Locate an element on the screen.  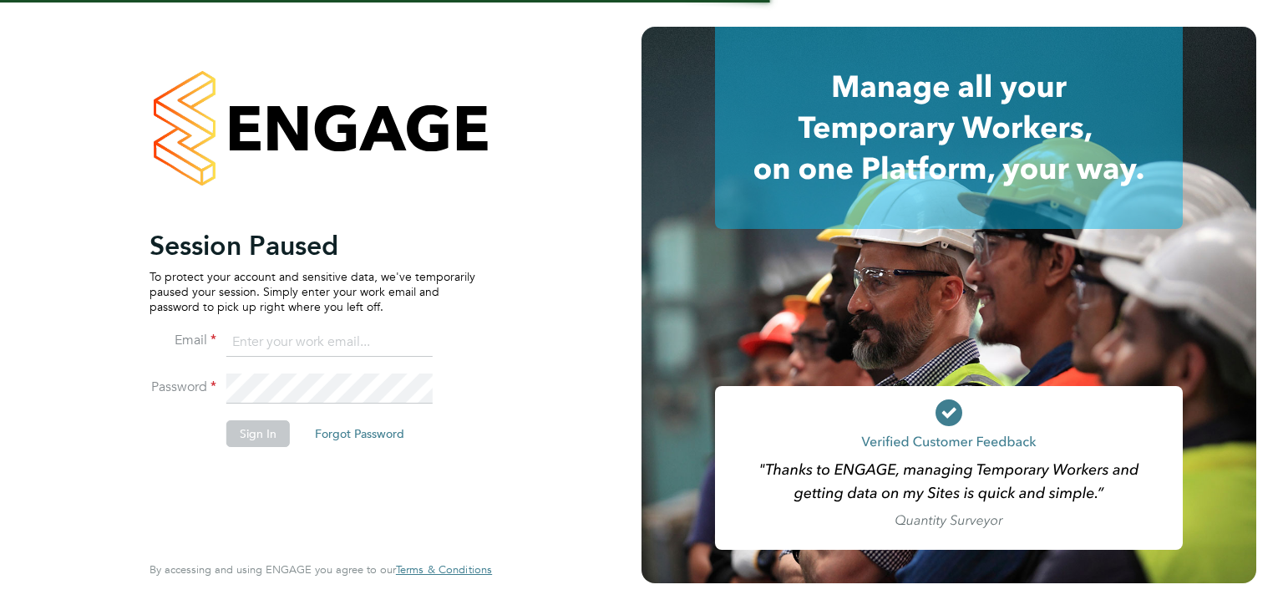
span: Terms & Conditions is located at coordinates (444, 569).